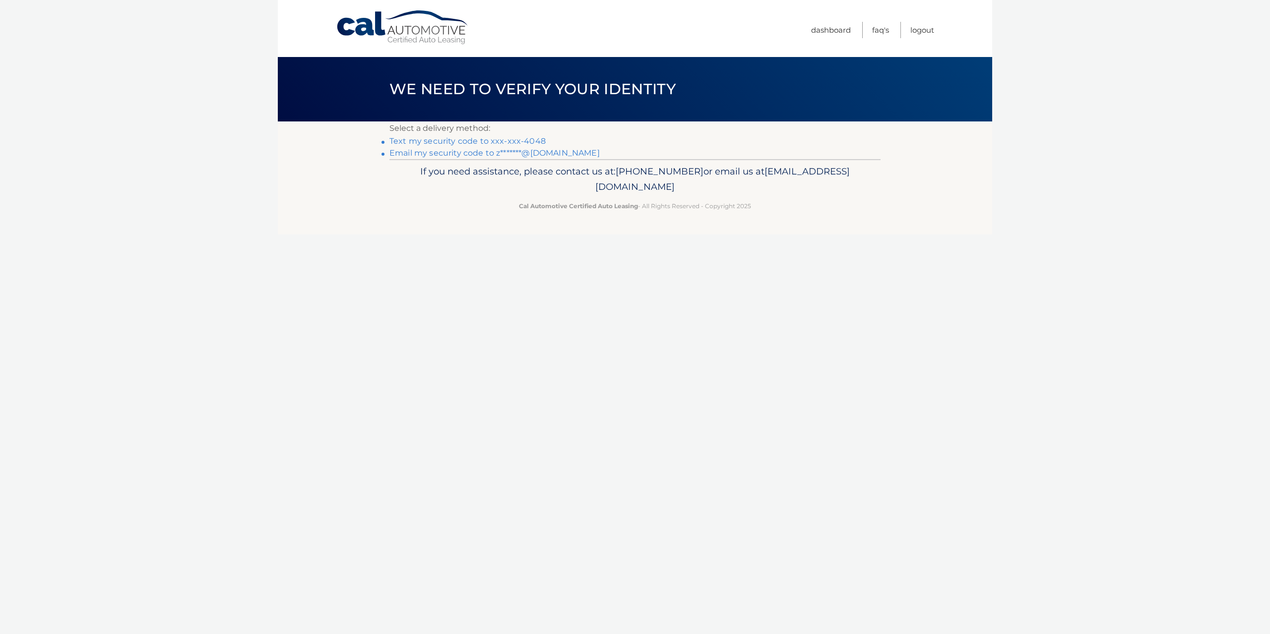 This screenshot has height=634, width=1270. Describe the element at coordinates (831, 30) in the screenshot. I see `a: Dashboard` at that location.